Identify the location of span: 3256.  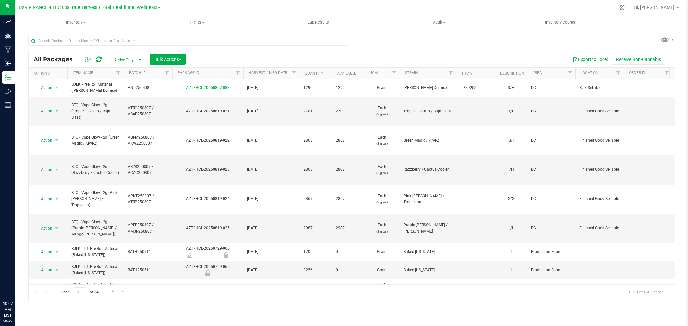
(316, 270).